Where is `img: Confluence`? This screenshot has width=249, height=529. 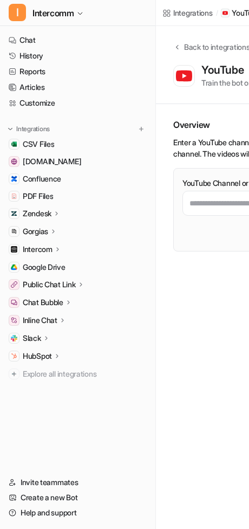 img: Confluence is located at coordinates (14, 179).